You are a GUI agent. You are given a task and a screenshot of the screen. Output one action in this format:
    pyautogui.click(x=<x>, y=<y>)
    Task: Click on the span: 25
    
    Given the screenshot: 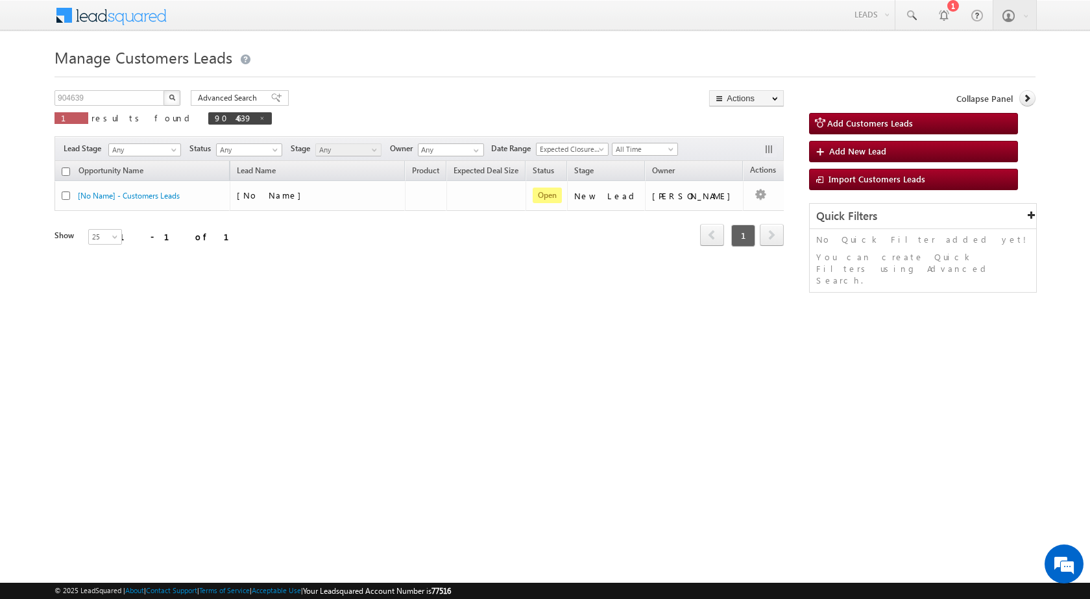 What is the action you would take?
    pyautogui.click(x=106, y=237)
    